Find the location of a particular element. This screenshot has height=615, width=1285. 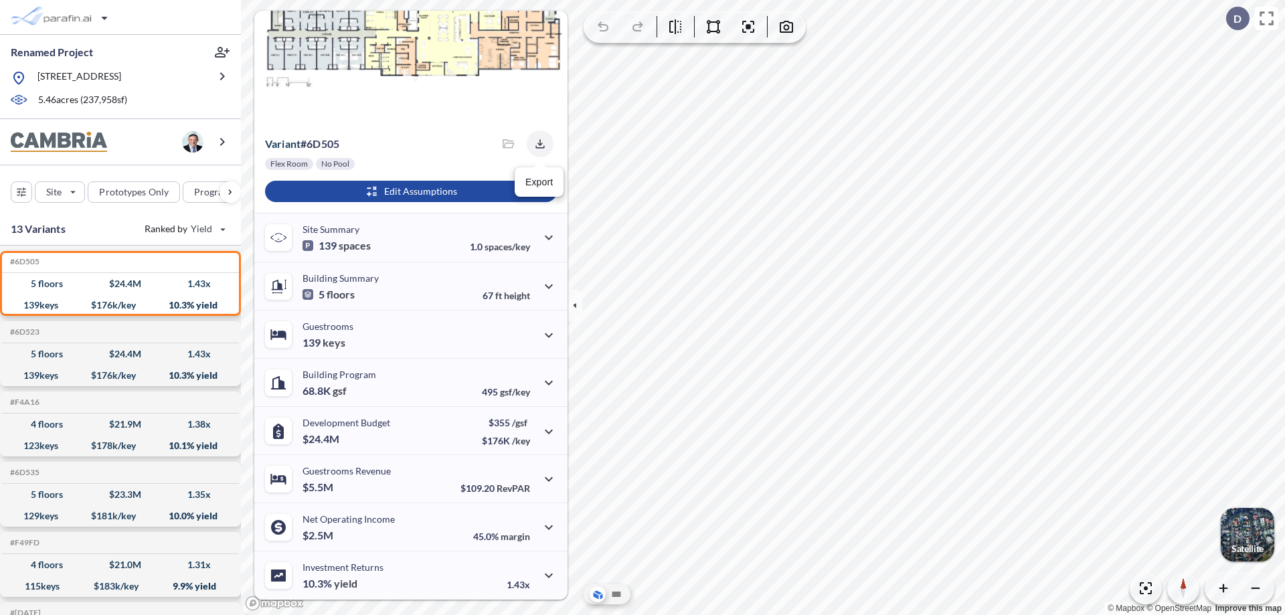

p: 13 Variants is located at coordinates (38, 229).